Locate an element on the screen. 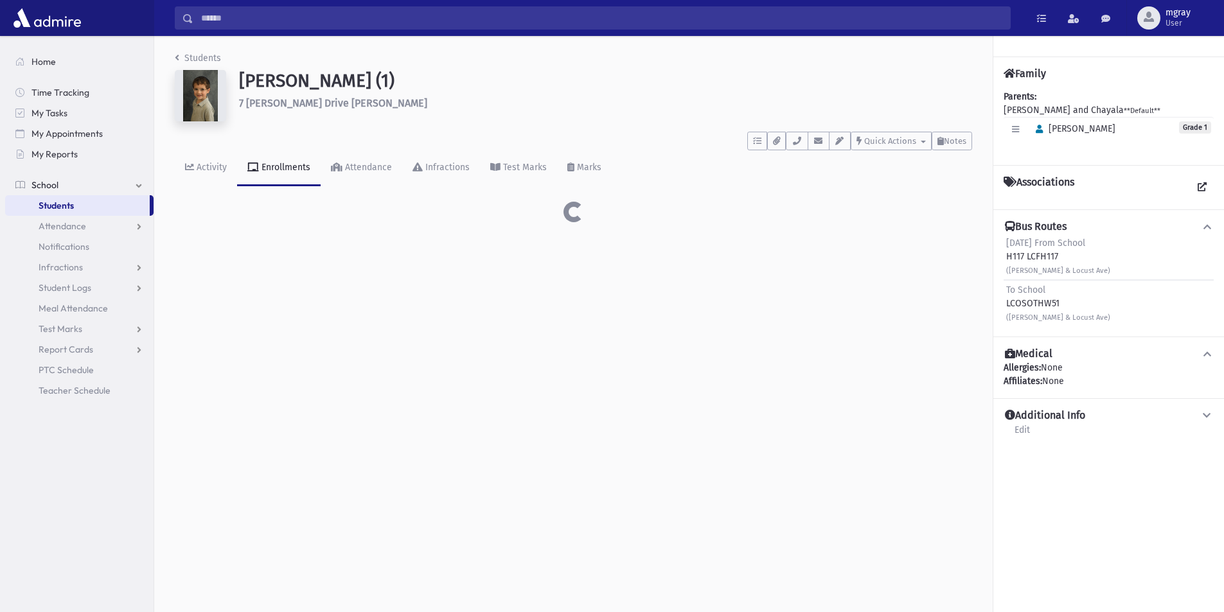 This screenshot has height=612, width=1224. h4: Bus Routes is located at coordinates (1036, 227).